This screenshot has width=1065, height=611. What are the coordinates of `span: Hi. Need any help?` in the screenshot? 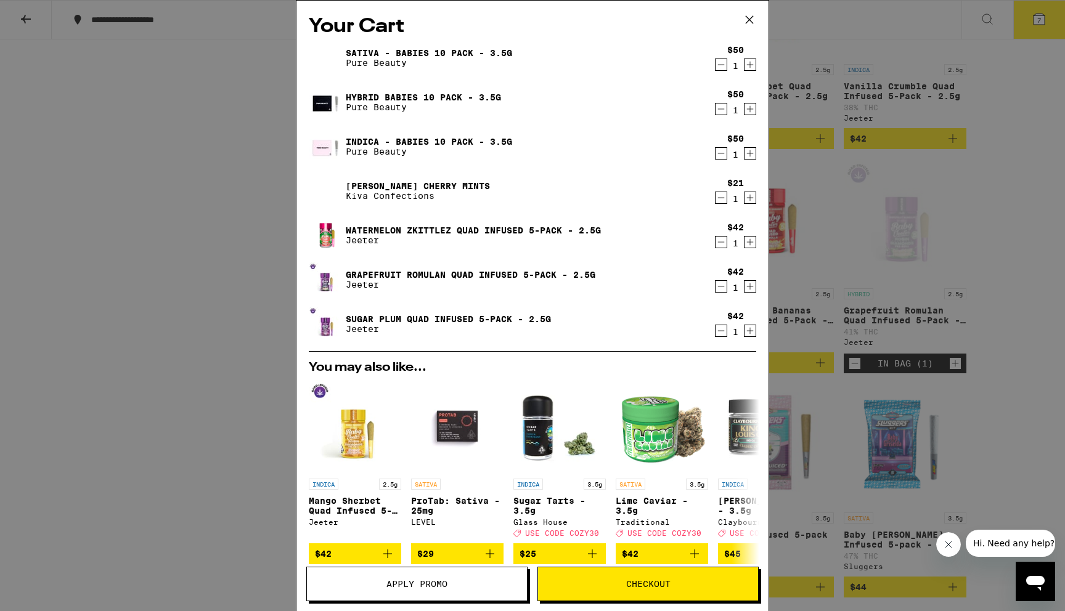 It's located at (48, 14).